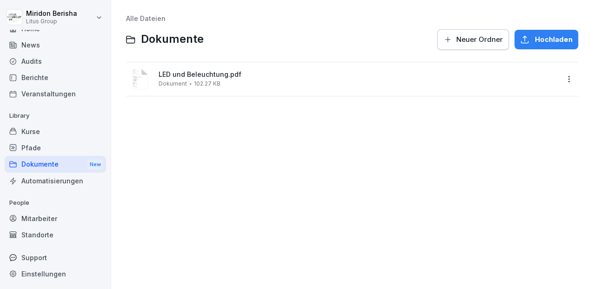 The width and height of the screenshot is (593, 289). What do you see at coordinates (55, 93) in the screenshot?
I see `a: Veranstaltungen` at bounding box center [55, 93].